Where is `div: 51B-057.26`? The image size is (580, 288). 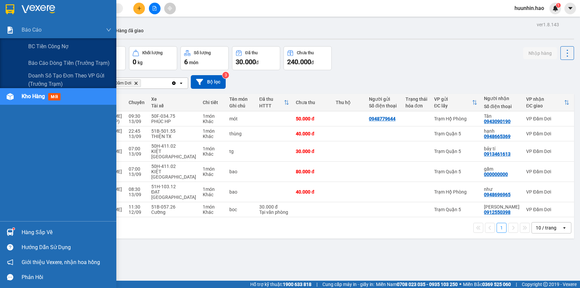 div: 51B-057.26 is located at coordinates (174, 207).